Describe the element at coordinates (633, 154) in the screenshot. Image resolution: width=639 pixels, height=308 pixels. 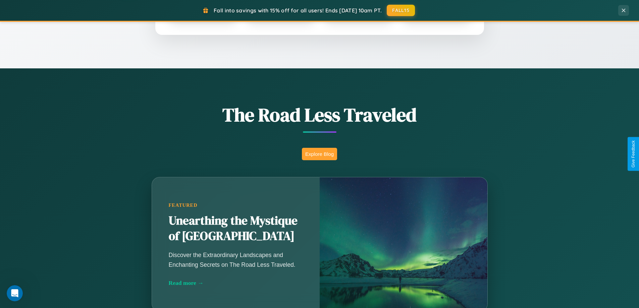
I see `div: Give Feedback` at that location.